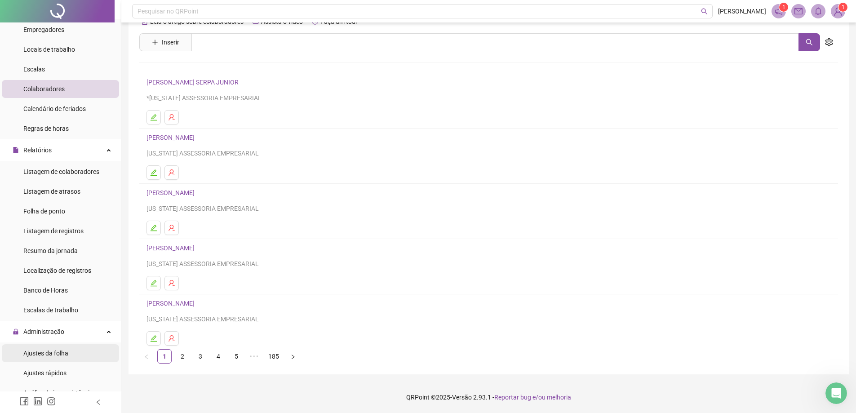 Image resolution: width=856 pixels, height=413 pixels. I want to click on li: 5, so click(236, 356).